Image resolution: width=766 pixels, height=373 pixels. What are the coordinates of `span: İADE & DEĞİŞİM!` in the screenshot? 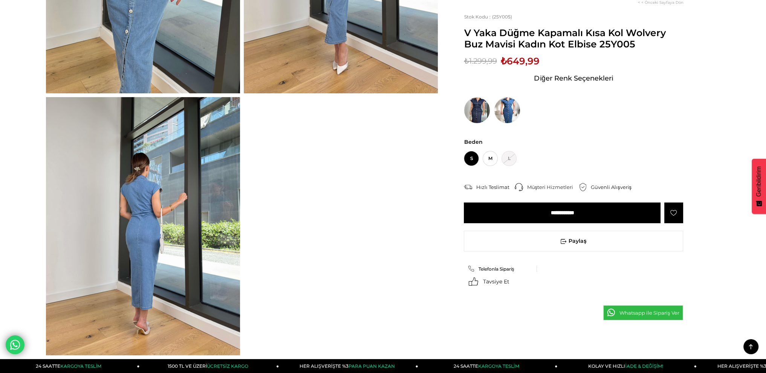 It's located at (644, 366).